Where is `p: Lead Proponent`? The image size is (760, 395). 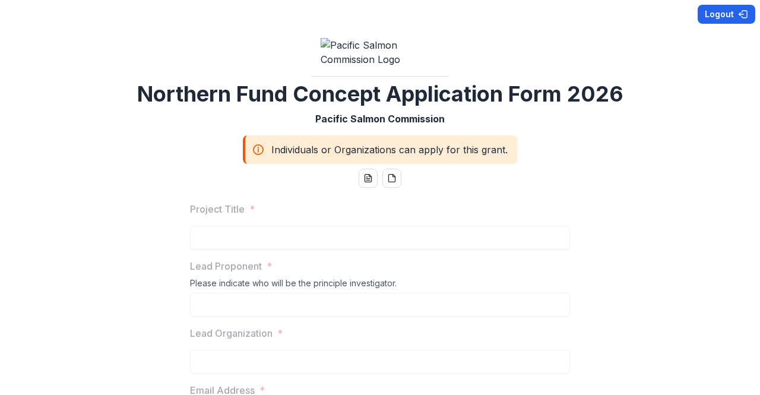 p: Lead Proponent is located at coordinates (226, 266).